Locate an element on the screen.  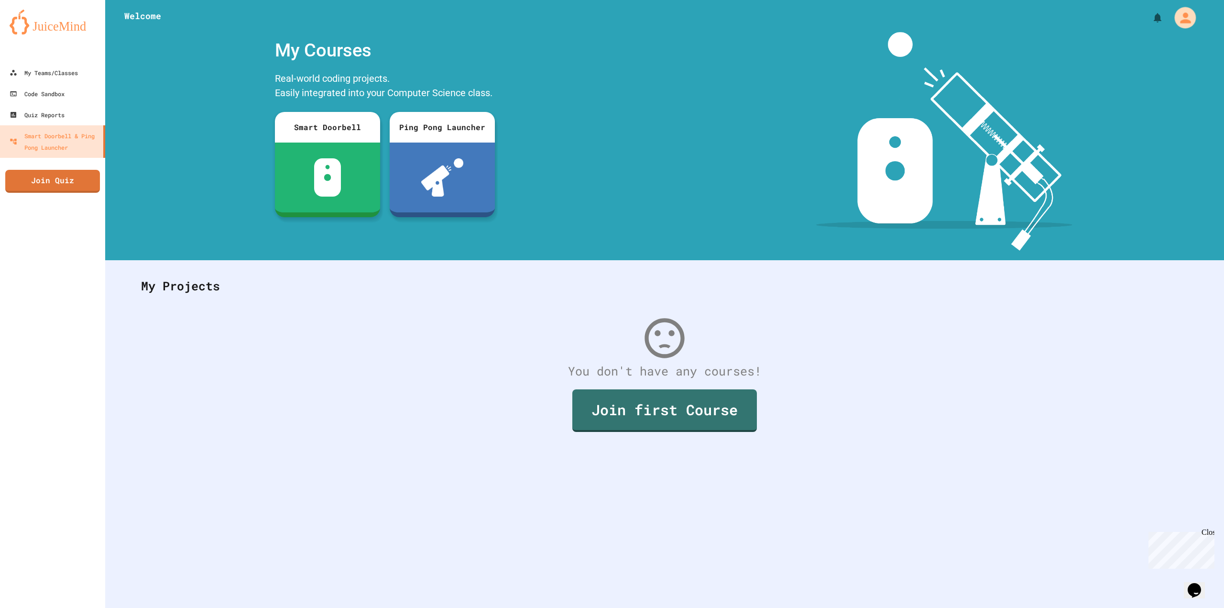
div: My Notifications is located at coordinates (1150, 18).